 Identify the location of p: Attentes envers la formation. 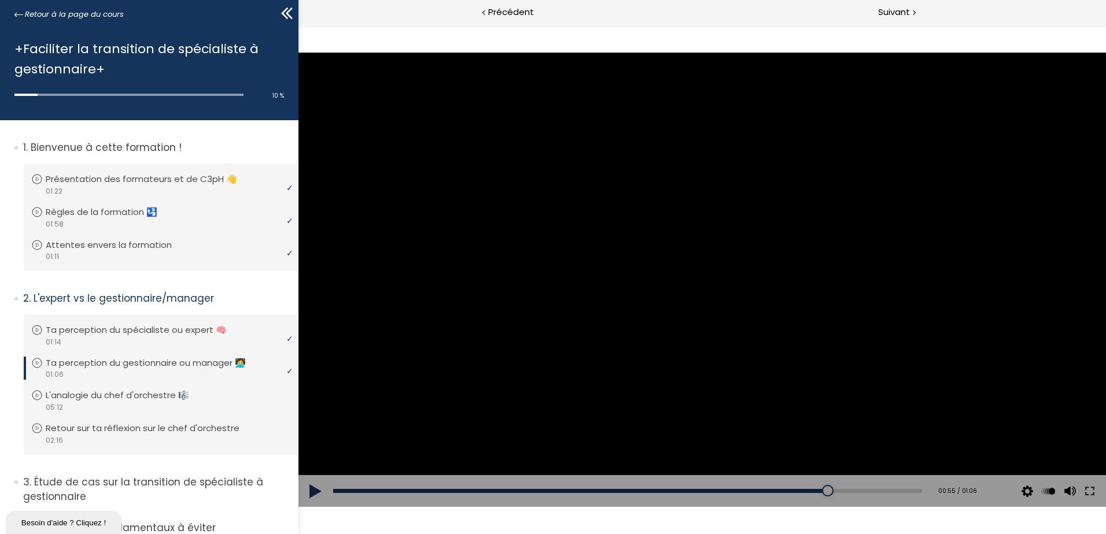
(117, 245).